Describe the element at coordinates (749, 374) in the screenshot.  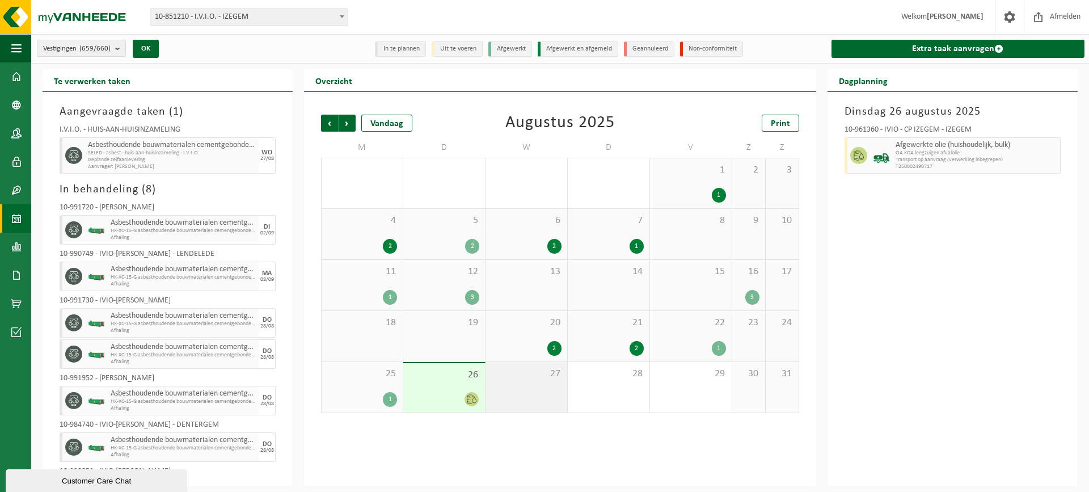
I see `span: 30` at that location.